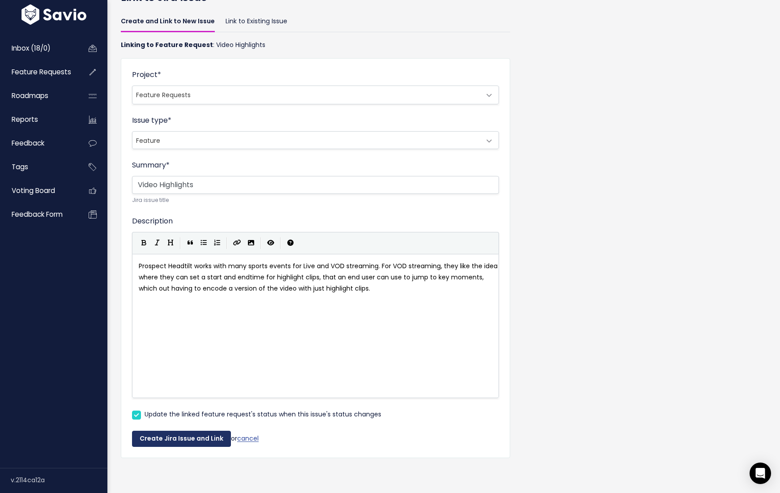  Describe the element at coordinates (54, 14) in the screenshot. I see `img: logo-white.9d6f32f41409.svg` at that location.